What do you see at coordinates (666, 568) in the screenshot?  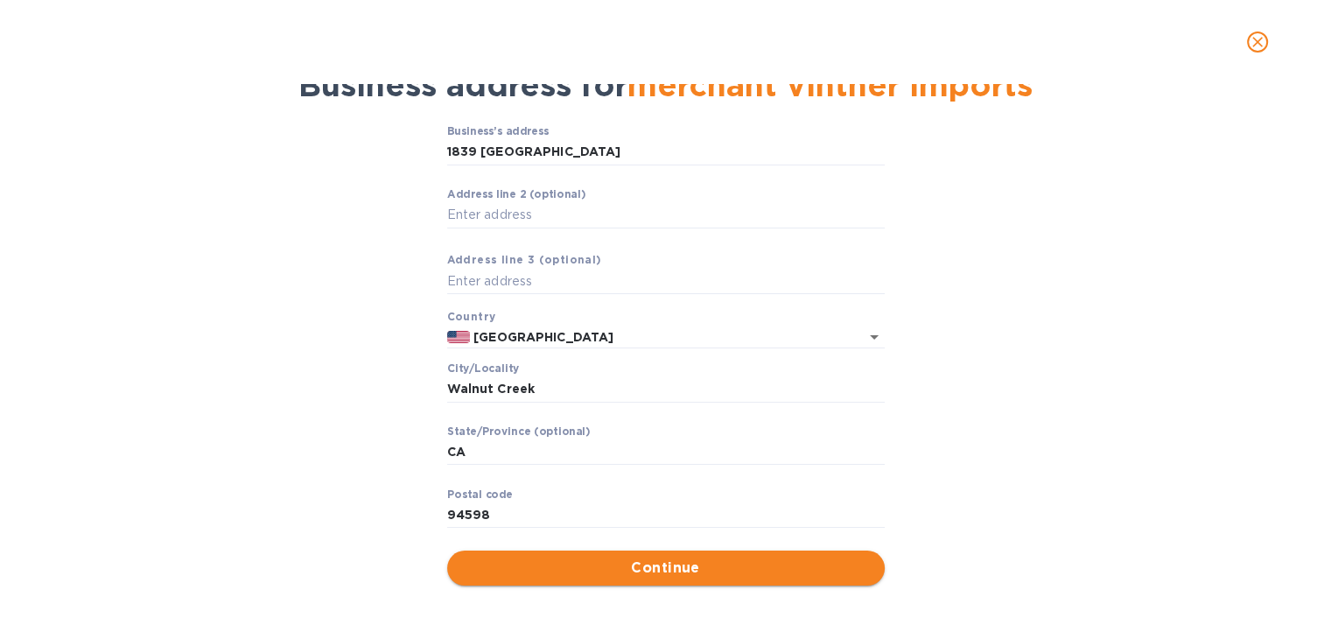 I see `span: Continue` at bounding box center [666, 568].